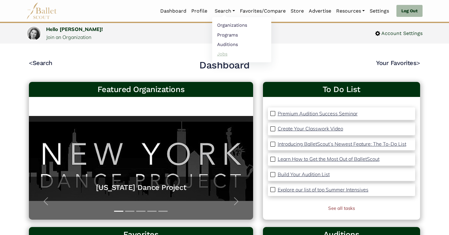 Image resolution: width=449 pixels, height=235 pixels. What do you see at coordinates (341, 208) in the screenshot?
I see `a: See all tasks` at bounding box center [341, 208].